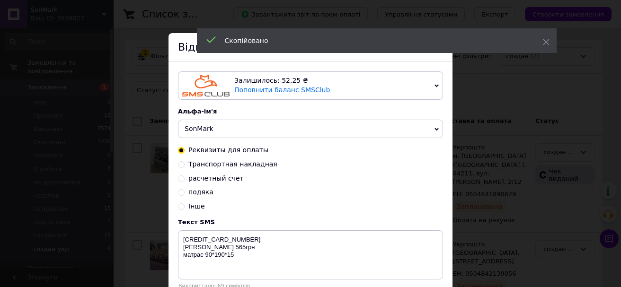 The image size is (621, 287). Describe the element at coordinates (372, 41) in the screenshot. I see `div: Скопійовано` at that location.